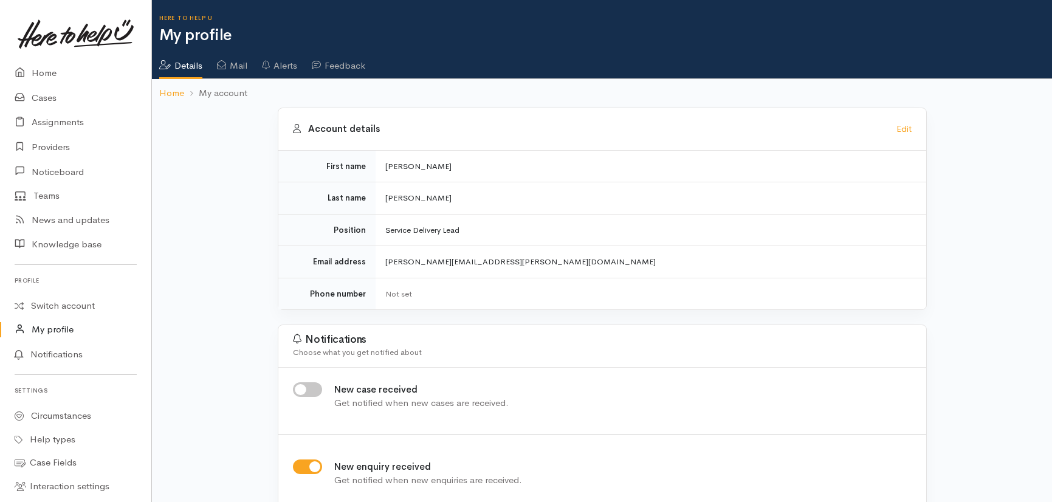  What do you see at coordinates (602, 340) in the screenshot?
I see `h3: Notifications` at bounding box center [602, 340].